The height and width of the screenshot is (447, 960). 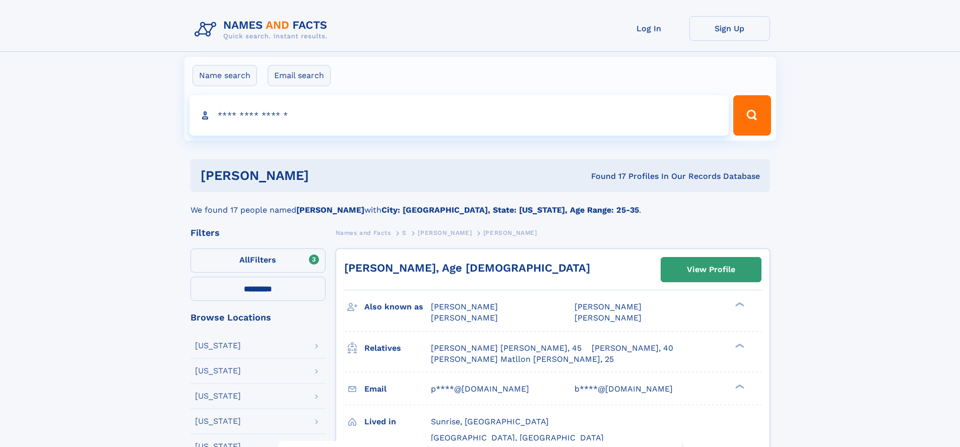 What do you see at coordinates (258, 233) in the screenshot?
I see `div: Filters` at bounding box center [258, 233].